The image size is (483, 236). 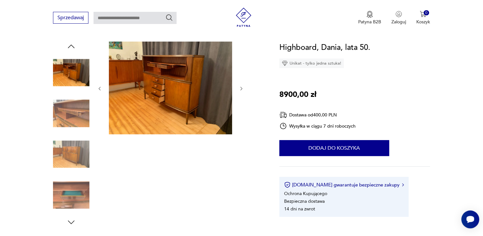 What do you see at coordinates (285, 63) in the screenshot?
I see `img: Ikona diamentu` at bounding box center [285, 63].